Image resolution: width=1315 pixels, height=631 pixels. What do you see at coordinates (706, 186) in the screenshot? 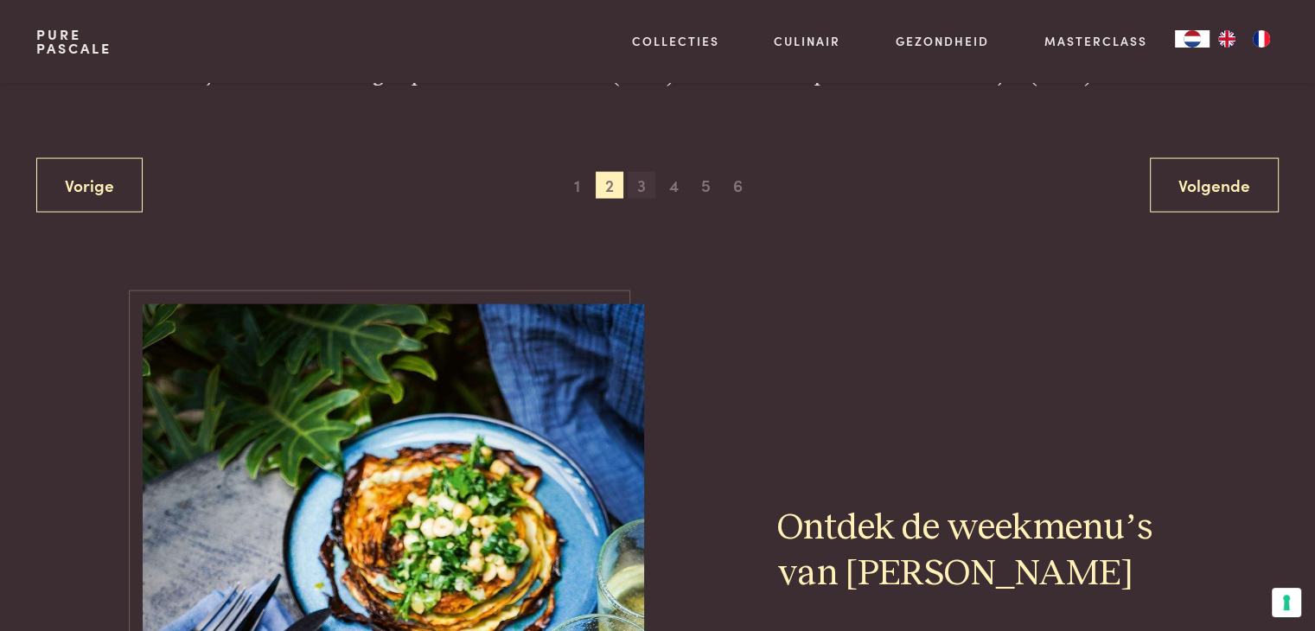
I see `span: 5` at bounding box center [706, 186].